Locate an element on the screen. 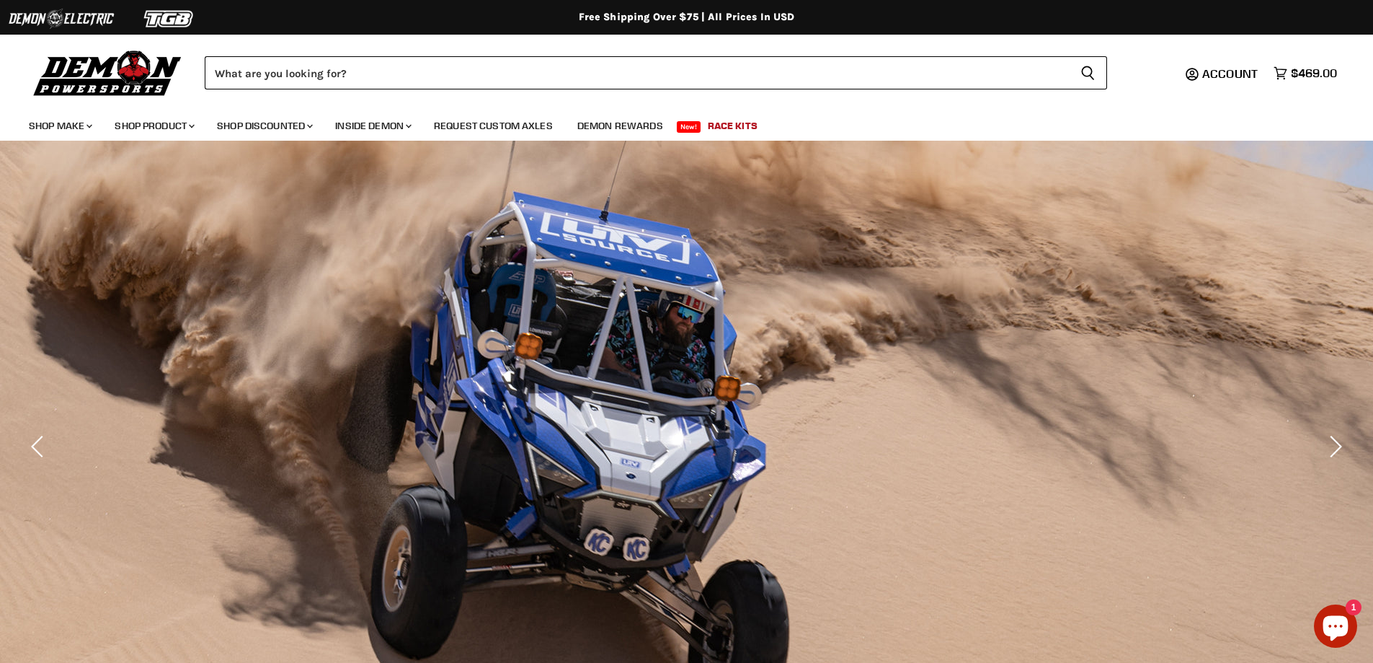 This screenshot has height=663, width=1373. button: Previous is located at coordinates (40, 446).